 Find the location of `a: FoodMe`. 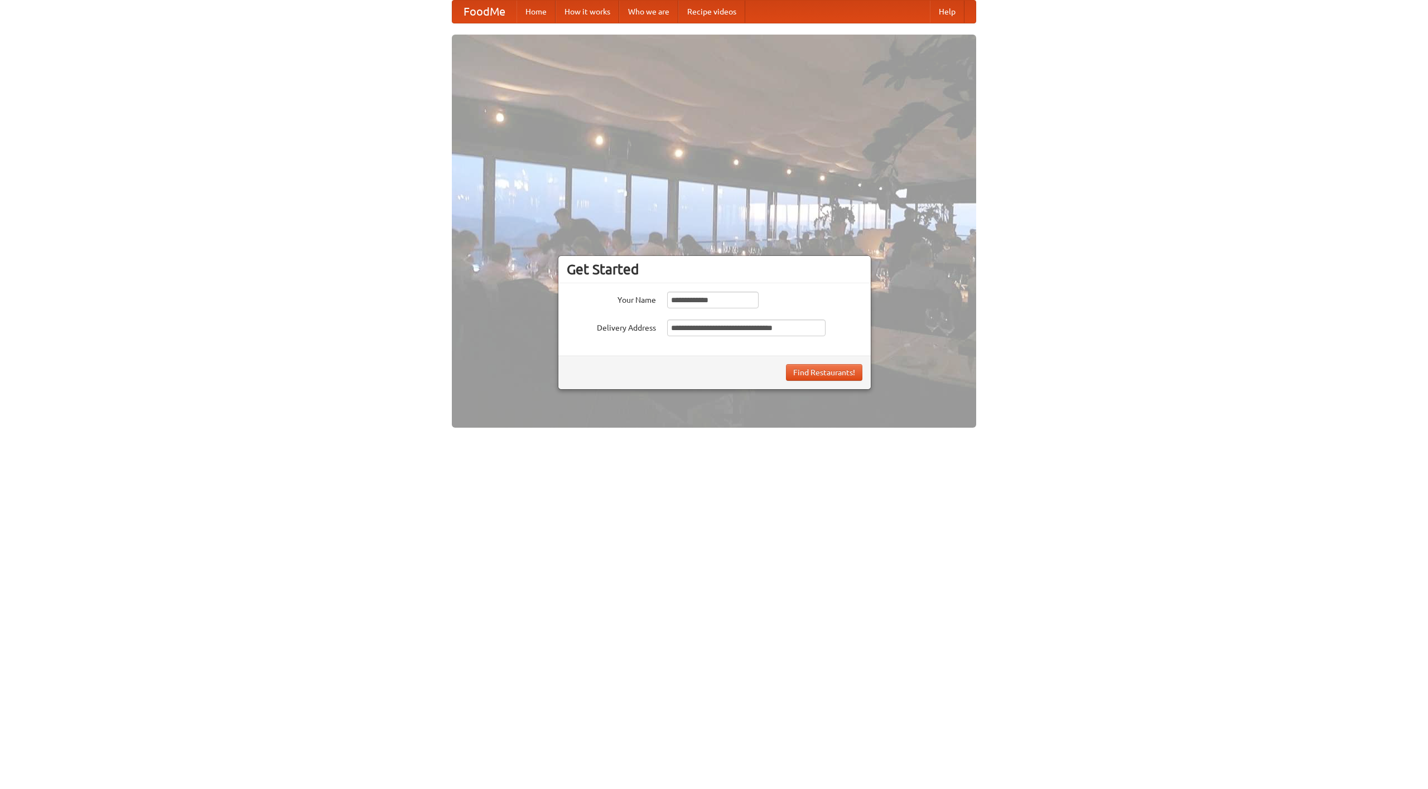

a: FoodMe is located at coordinates (484, 12).